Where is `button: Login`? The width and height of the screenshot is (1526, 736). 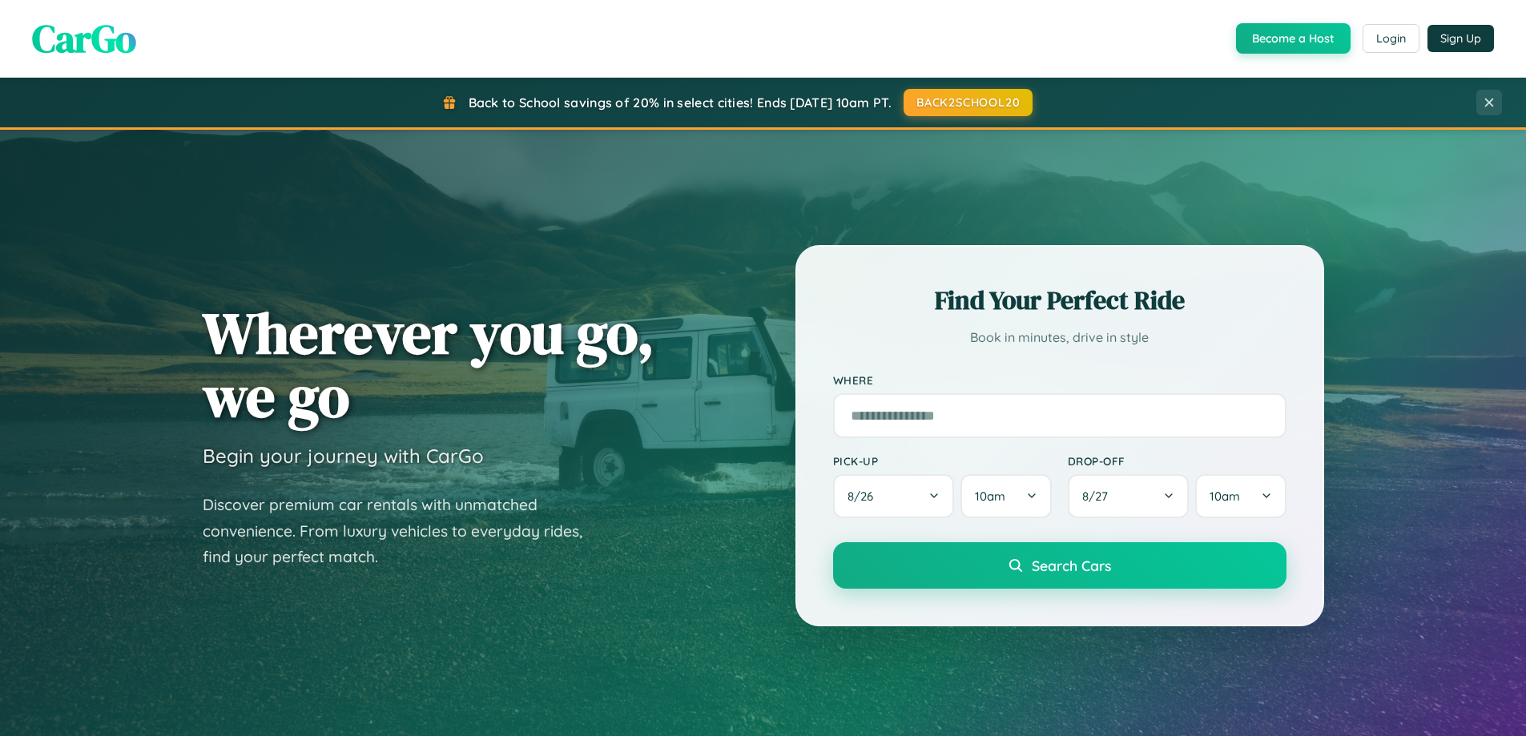
button: Login is located at coordinates (1391, 38).